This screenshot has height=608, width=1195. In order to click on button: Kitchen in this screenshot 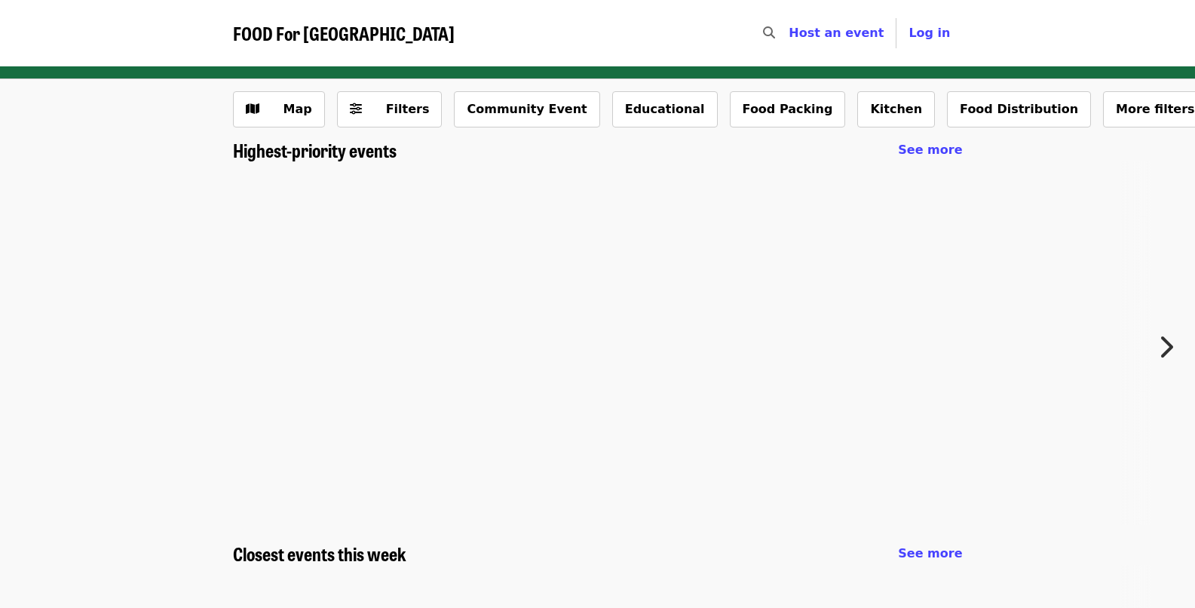, I will do `click(896, 109)`.